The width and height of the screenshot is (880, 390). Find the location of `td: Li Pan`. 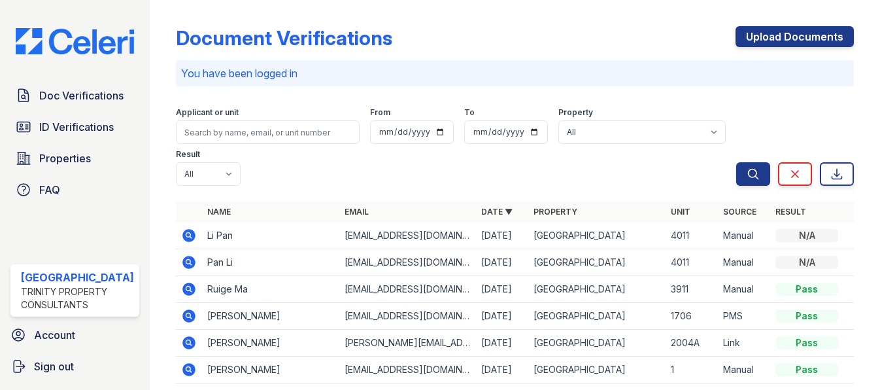

td: Li Pan is located at coordinates (271, 235).